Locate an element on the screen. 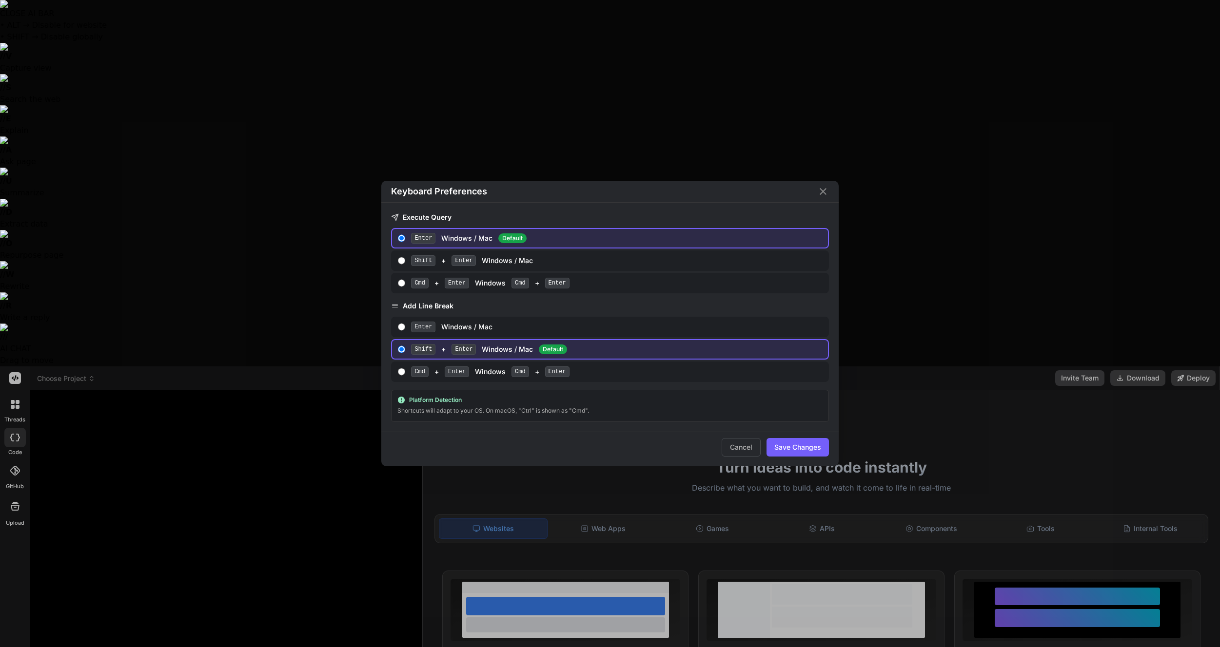 The width and height of the screenshot is (1220, 647). input: Cmd+Enter Windows Cmd+Enter is located at coordinates (402, 372).